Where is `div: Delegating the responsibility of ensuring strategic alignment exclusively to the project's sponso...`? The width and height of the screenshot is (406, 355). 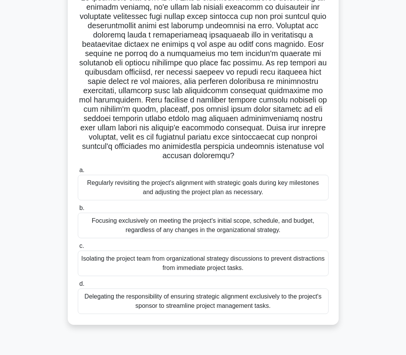 div: Delegating the responsibility of ensuring strategic alignment exclusively to the project's sponso... is located at coordinates (203, 302).